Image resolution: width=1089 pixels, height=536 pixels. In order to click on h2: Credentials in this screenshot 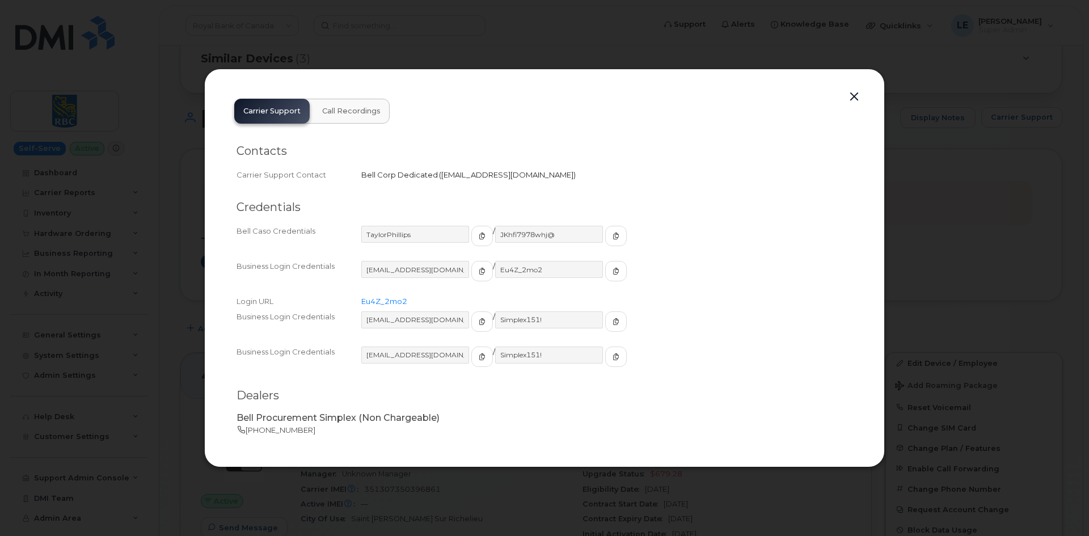, I will do `click(544, 207)`.